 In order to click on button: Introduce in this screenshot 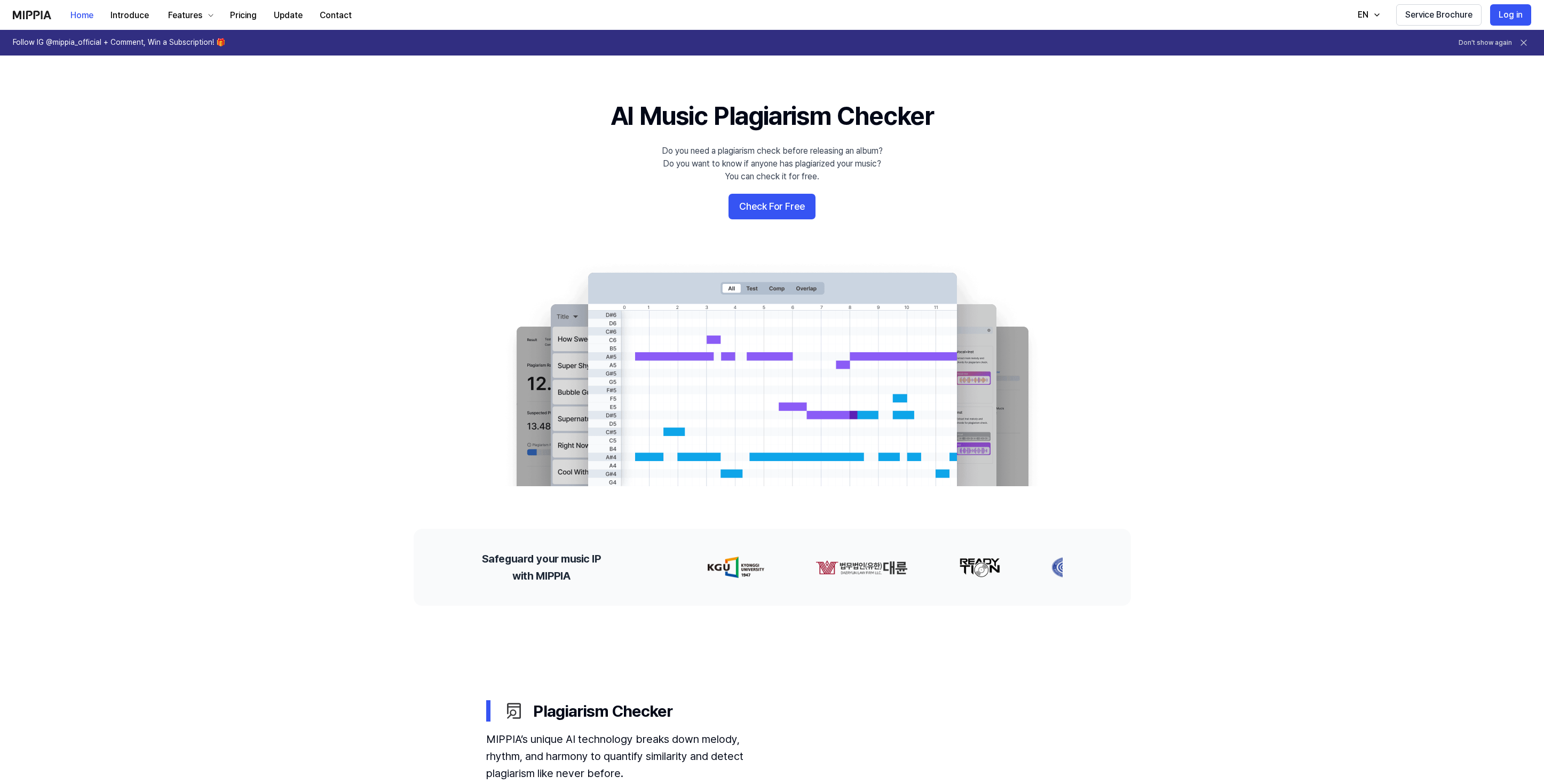, I will do `click(129, 16)`.